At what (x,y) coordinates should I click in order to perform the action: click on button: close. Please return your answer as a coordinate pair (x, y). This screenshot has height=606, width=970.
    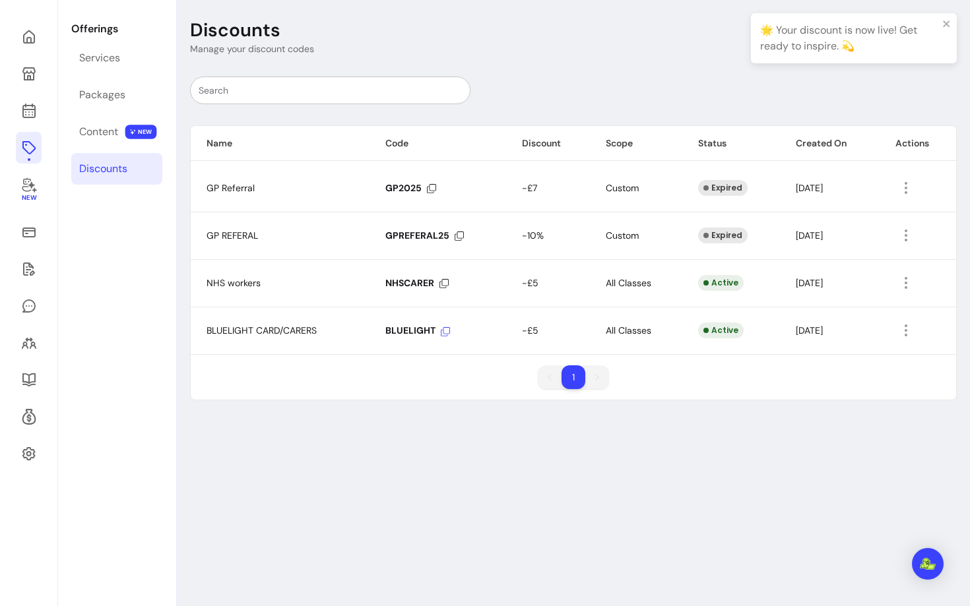
    Looking at the image, I should click on (947, 24).